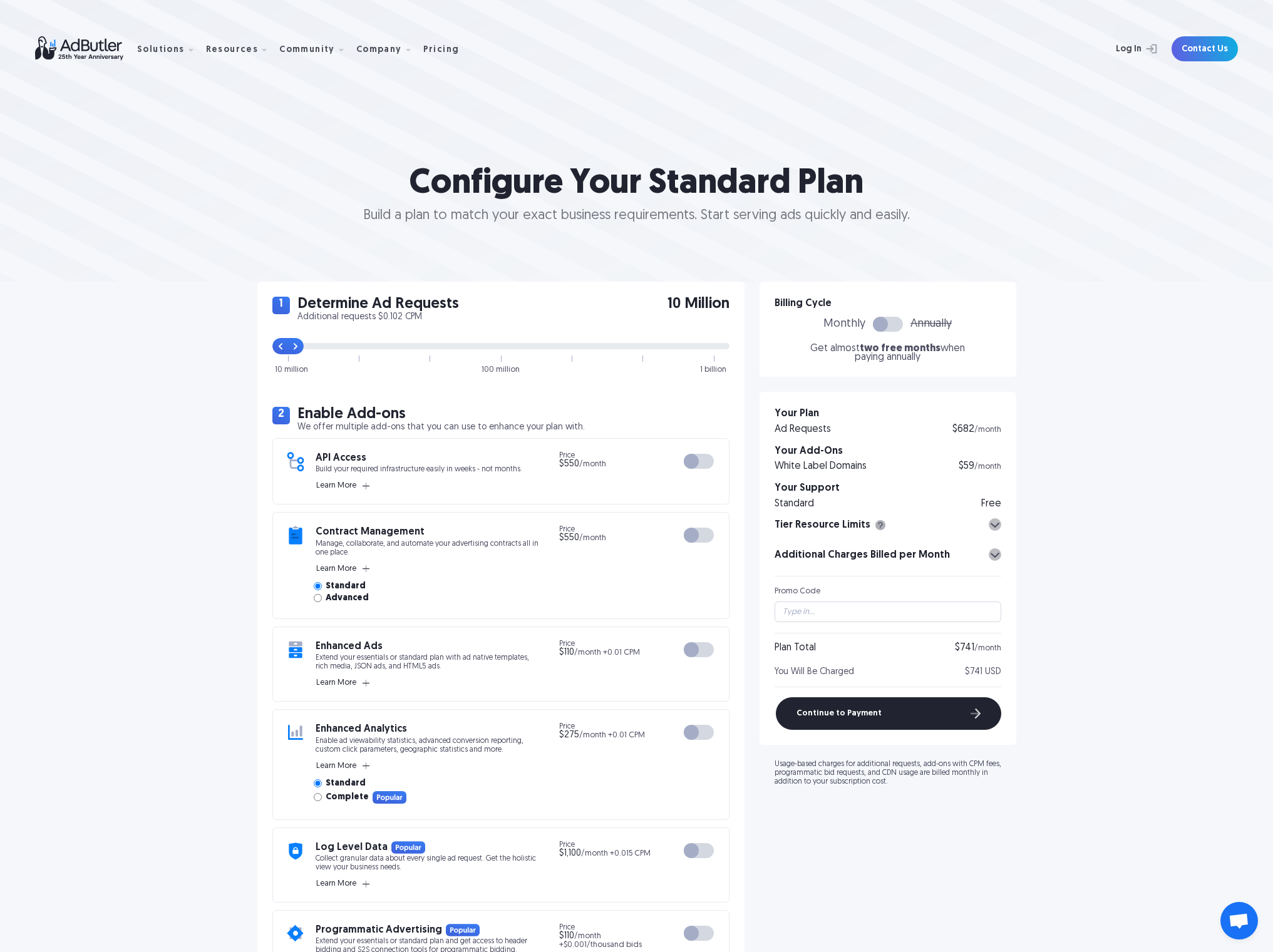  Describe the element at coordinates (427, 647) in the screenshot. I see `h3: Enhanced Ads` at that location.